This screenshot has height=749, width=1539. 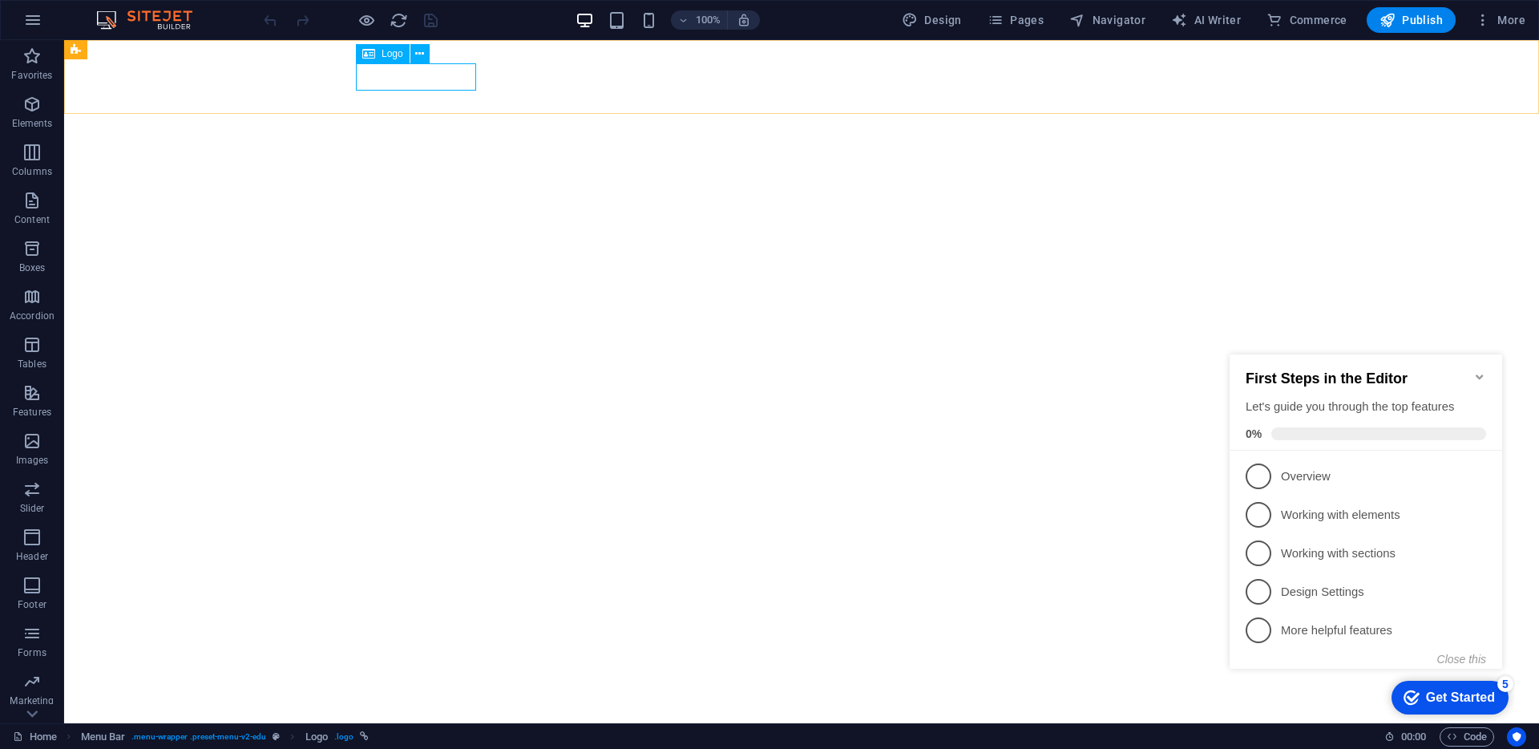 What do you see at coordinates (282, 353) in the screenshot?
I see `div: 5` at bounding box center [282, 353].